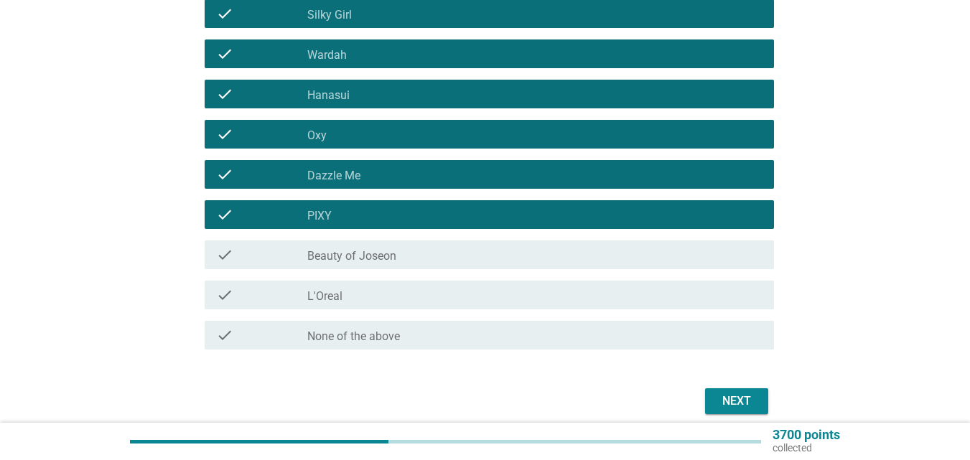 The height and width of the screenshot is (460, 970). I want to click on label: Silky Girl, so click(330, 15).